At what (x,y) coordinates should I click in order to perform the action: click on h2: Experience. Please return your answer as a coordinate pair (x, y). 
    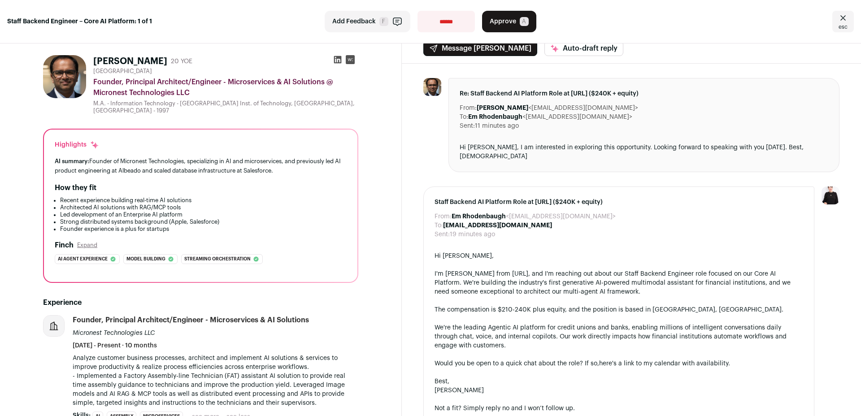
    Looking at the image, I should click on (201, 303).